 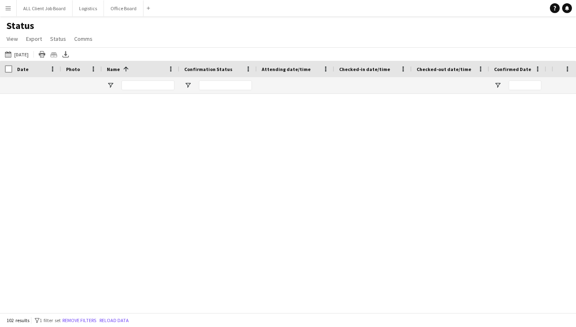 What do you see at coordinates (444, 69) in the screenshot?
I see `span: Checked-out date/time` at bounding box center [444, 69].